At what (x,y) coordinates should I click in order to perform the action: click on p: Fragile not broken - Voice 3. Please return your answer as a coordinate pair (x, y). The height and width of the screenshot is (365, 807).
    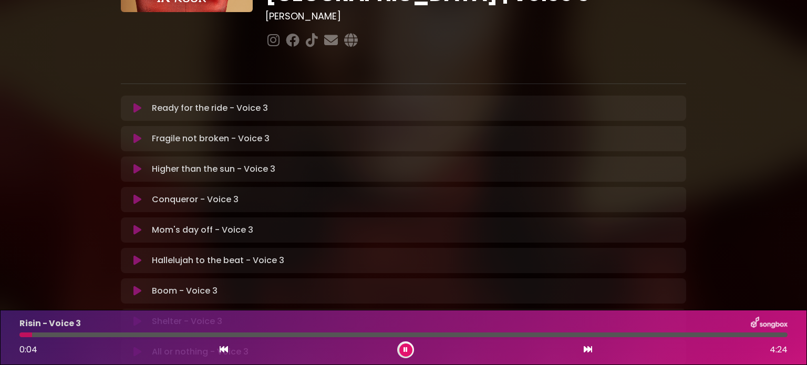
    Looking at the image, I should click on (211, 139).